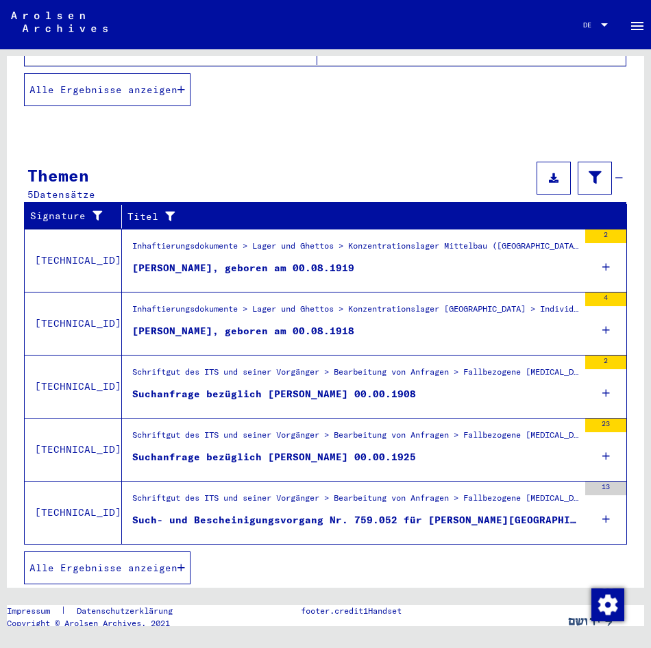 The height and width of the screenshot is (648, 651). Describe the element at coordinates (98, 624) in the screenshot. I see `p: Copyright © Arolsen Archives, 2021` at that location.